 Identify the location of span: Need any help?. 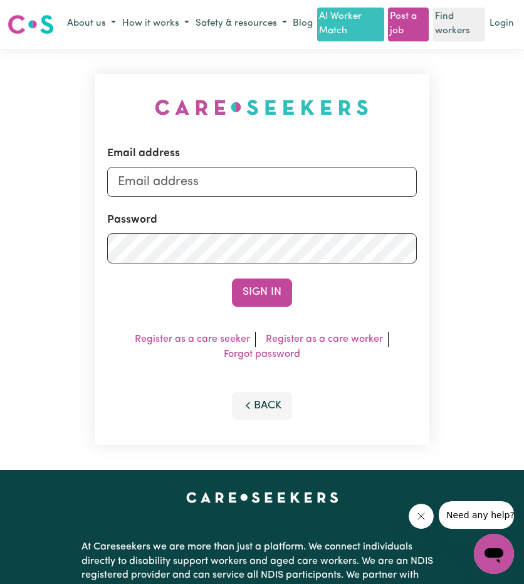
(41, 14).